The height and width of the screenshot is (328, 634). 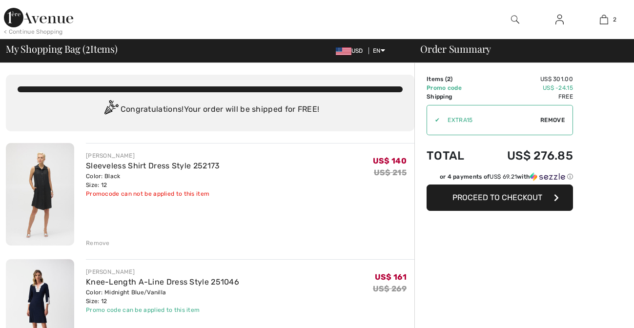 I want to click on s: US$ 269, so click(x=389, y=288).